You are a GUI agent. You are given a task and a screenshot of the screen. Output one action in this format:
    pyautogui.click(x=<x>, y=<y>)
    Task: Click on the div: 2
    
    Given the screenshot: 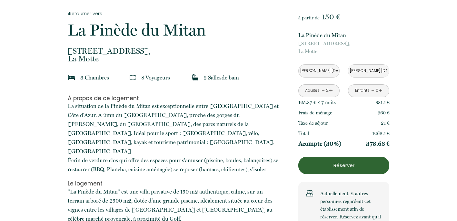 What is the action you would take?
    pyautogui.click(x=327, y=90)
    